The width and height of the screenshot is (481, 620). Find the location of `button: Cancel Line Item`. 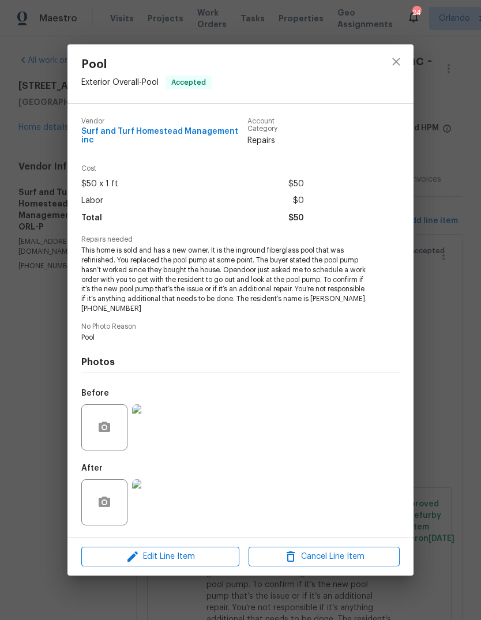

button: Cancel Line Item is located at coordinates (324, 556).